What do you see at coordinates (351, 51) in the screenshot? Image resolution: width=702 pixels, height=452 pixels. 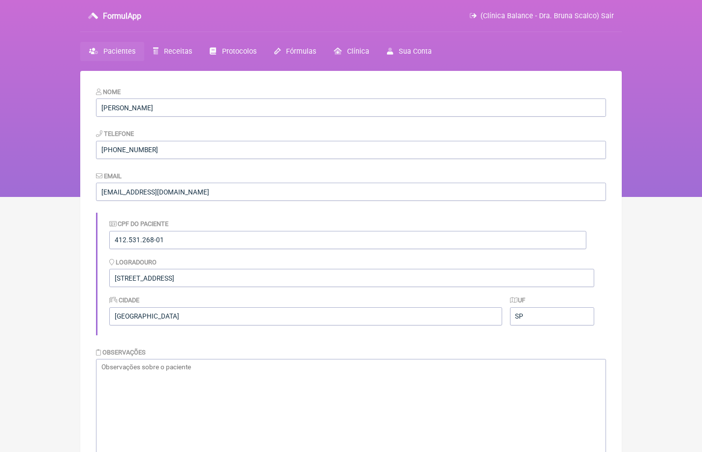 I see `a: Clínica` at bounding box center [351, 51].